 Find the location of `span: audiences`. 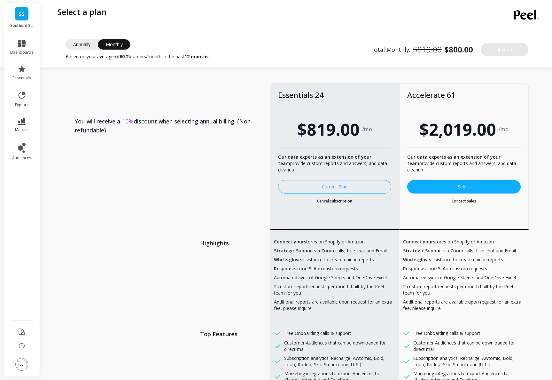

span: audiences is located at coordinates (22, 158).